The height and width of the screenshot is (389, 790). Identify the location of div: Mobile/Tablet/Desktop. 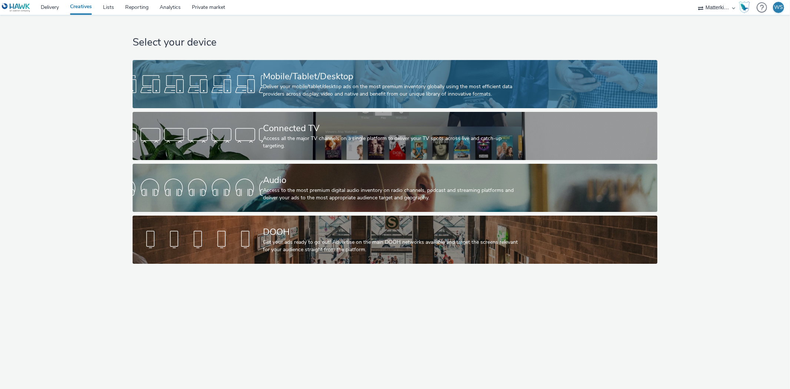
(393, 76).